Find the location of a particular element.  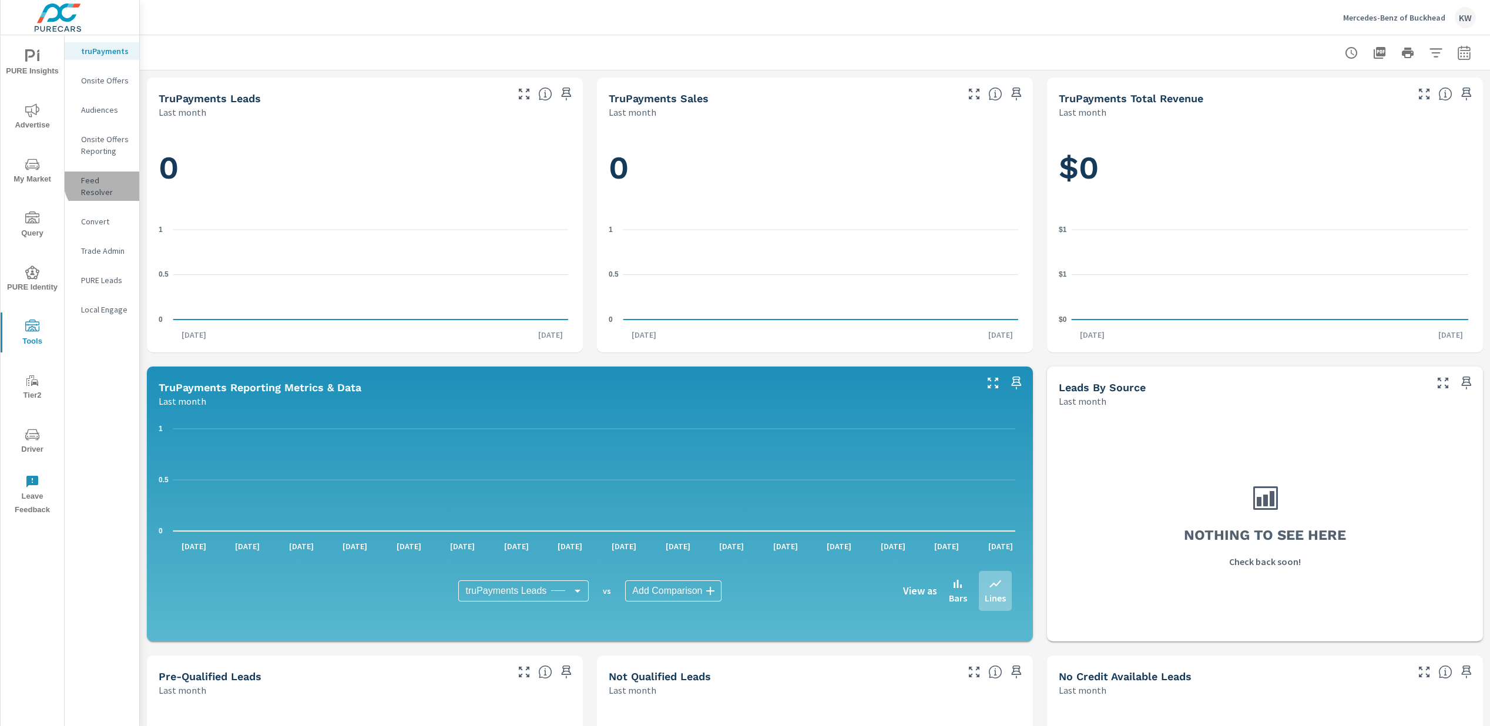

span: A basic review has been done and has not approved the credit worthiness of the lead by the config... is located at coordinates (995, 672).